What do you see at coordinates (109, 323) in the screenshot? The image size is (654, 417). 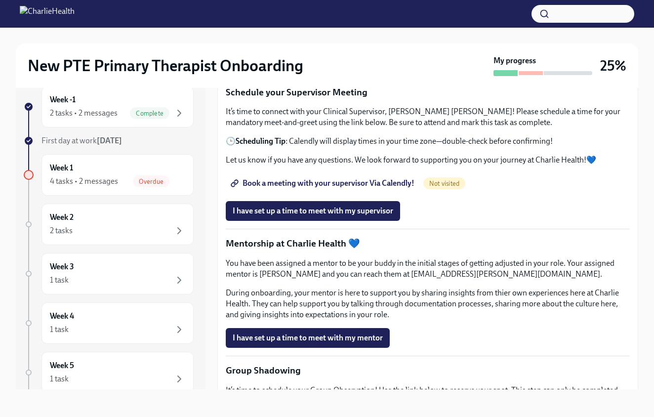 I see `a: Week 41 task` at bounding box center [109, 323].